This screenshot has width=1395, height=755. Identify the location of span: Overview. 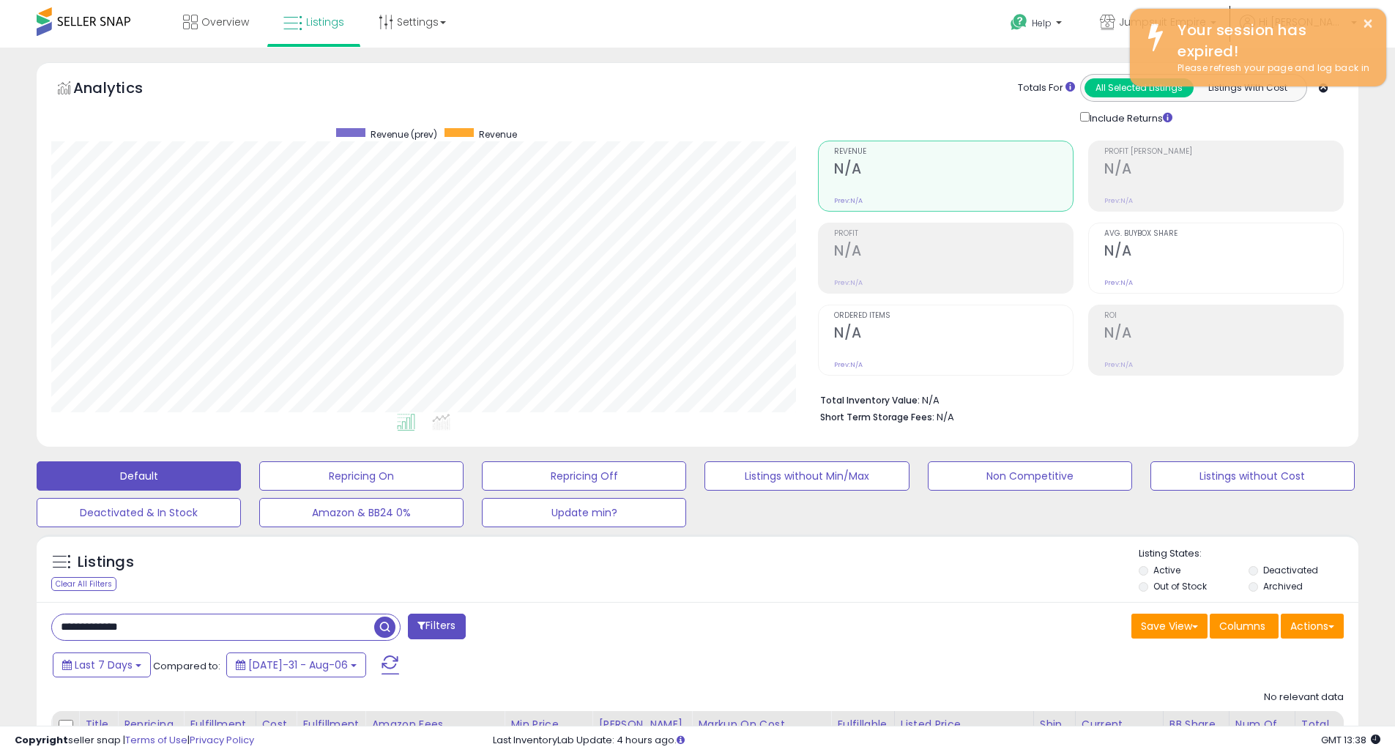
(225, 22).